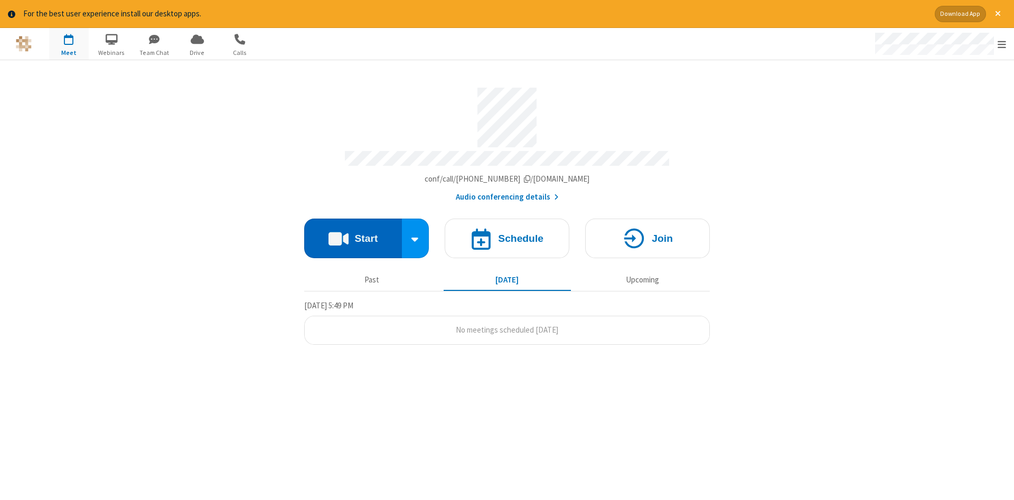 The height and width of the screenshot is (500, 1014). I want to click on button: Audio conferencing details, so click(507, 197).